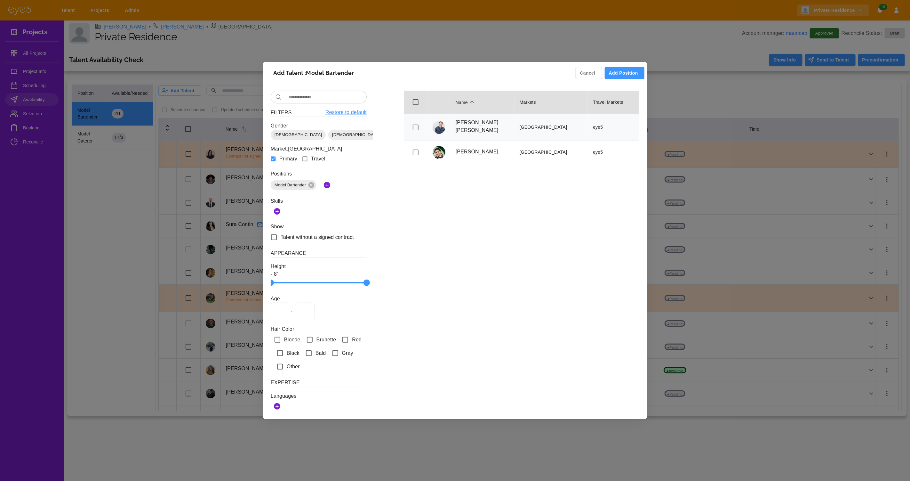  Describe the element at coordinates (319, 299) in the screenshot. I see `p: Age` at that location.